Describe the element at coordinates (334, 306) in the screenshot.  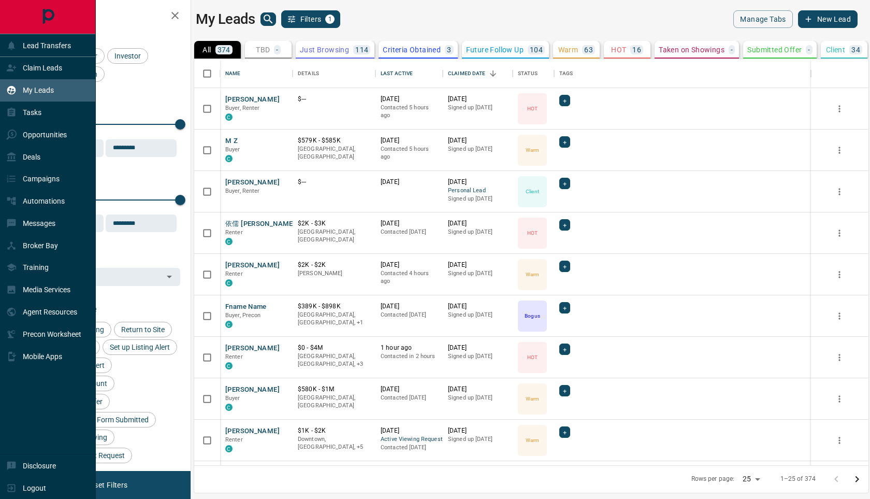
I see `p: $389K - $898K` at that location.